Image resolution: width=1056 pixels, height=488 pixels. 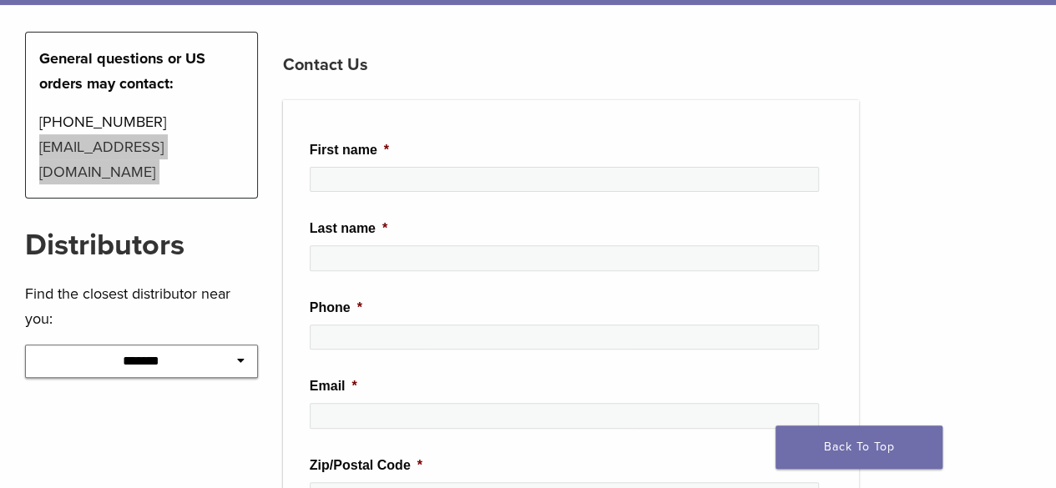 I want to click on label: Zip/Postal Code, so click(x=365, y=466).